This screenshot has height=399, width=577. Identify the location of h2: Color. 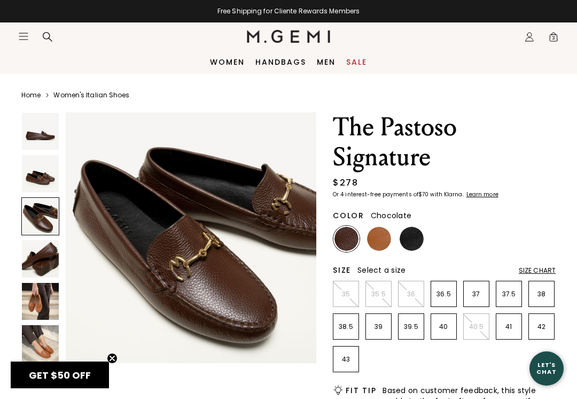
(349, 215).